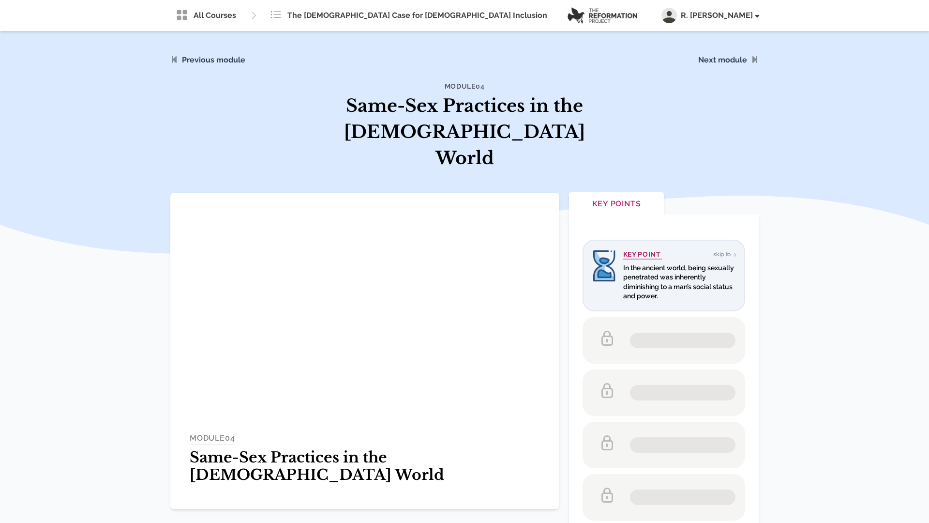 The height and width of the screenshot is (523, 929). Describe the element at coordinates (213, 60) in the screenshot. I see `a: Previous module` at that location.